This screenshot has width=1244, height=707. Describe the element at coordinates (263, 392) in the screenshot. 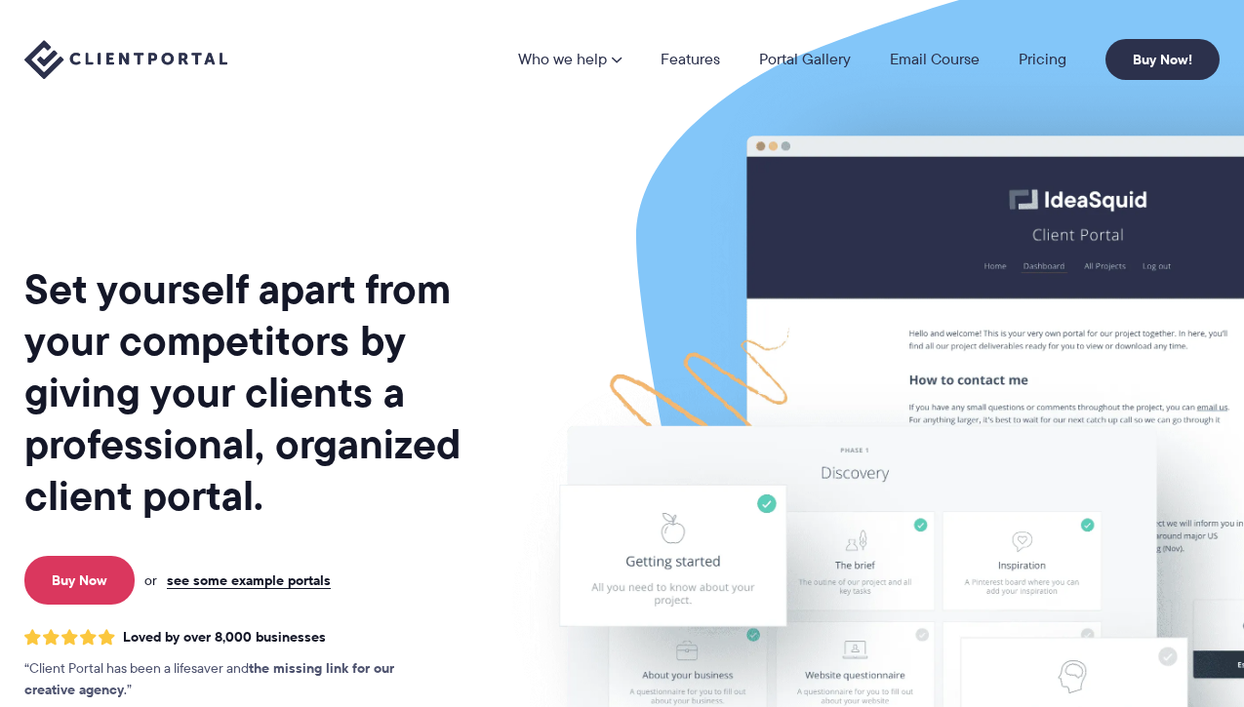

I see `h1: Set yourself apart from your competitors by giving your clients a professional, organized client ...` at that location.